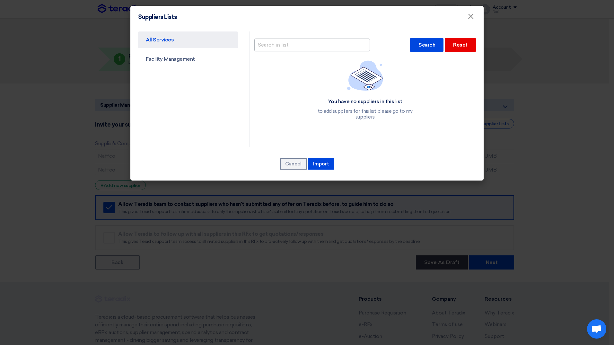  Describe the element at coordinates (365, 102) in the screenshot. I see `div: You have no suppliers in this list` at that location.